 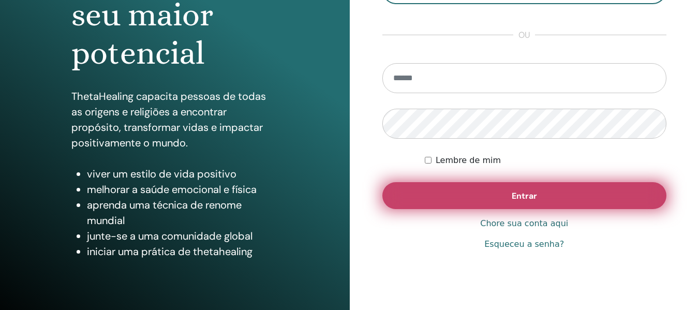 What do you see at coordinates (164, 213) in the screenshot?
I see `font: aprenda uma técnica de renome mundial` at bounding box center [164, 213].